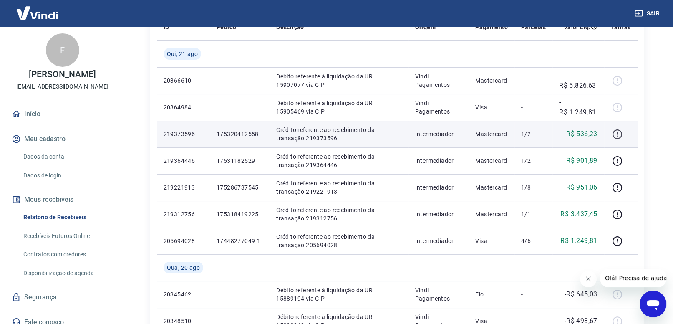  Describe the element at coordinates (183, 187) in the screenshot. I see `p: 219221913` at that location.